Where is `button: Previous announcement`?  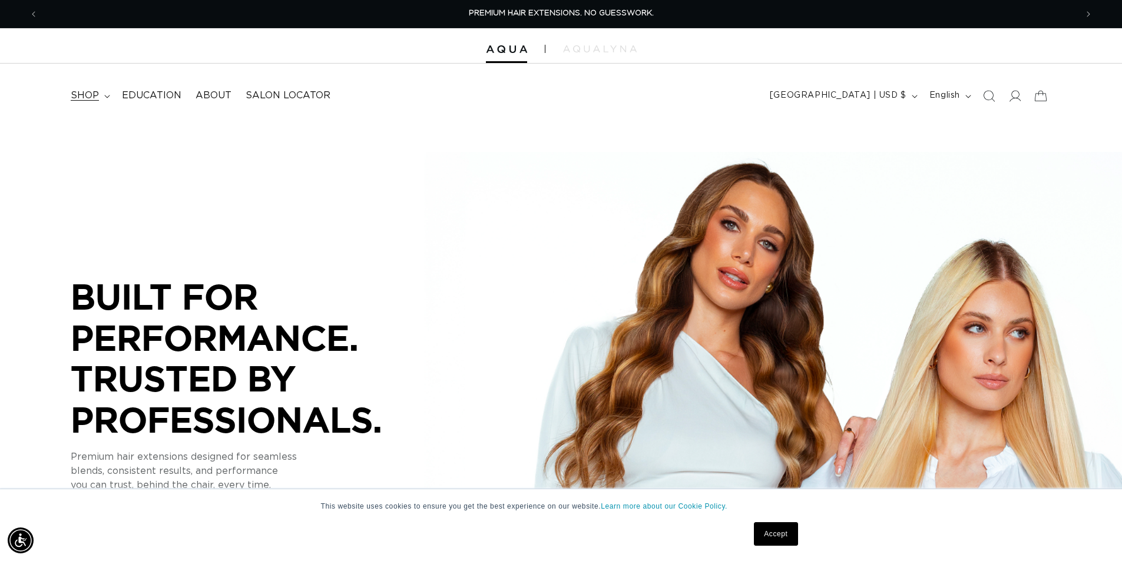
button: Previous announcement is located at coordinates (34, 14).